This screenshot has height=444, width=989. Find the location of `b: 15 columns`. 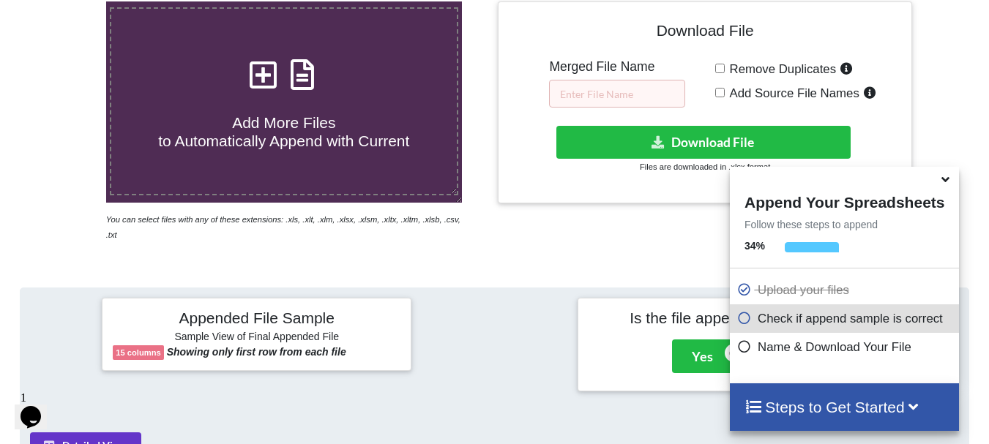

b: 15 columns is located at coordinates (138, 353).